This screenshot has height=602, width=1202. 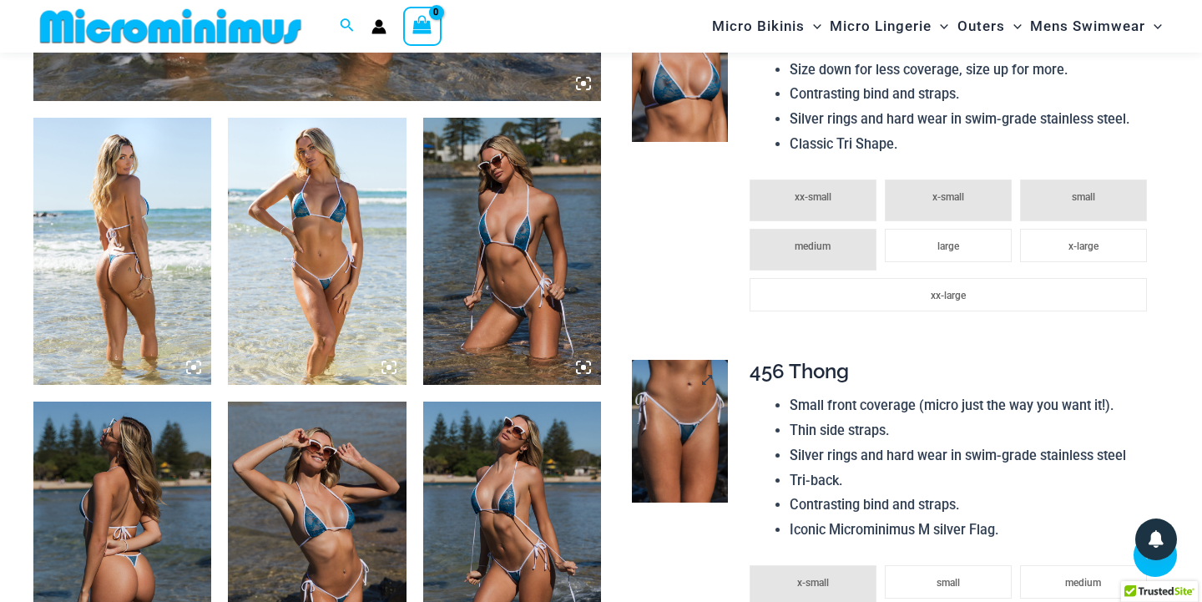 What do you see at coordinates (679, 432) in the screenshot?
I see `img: Waves Breaking Ocean 456 Bottom` at bounding box center [679, 432].